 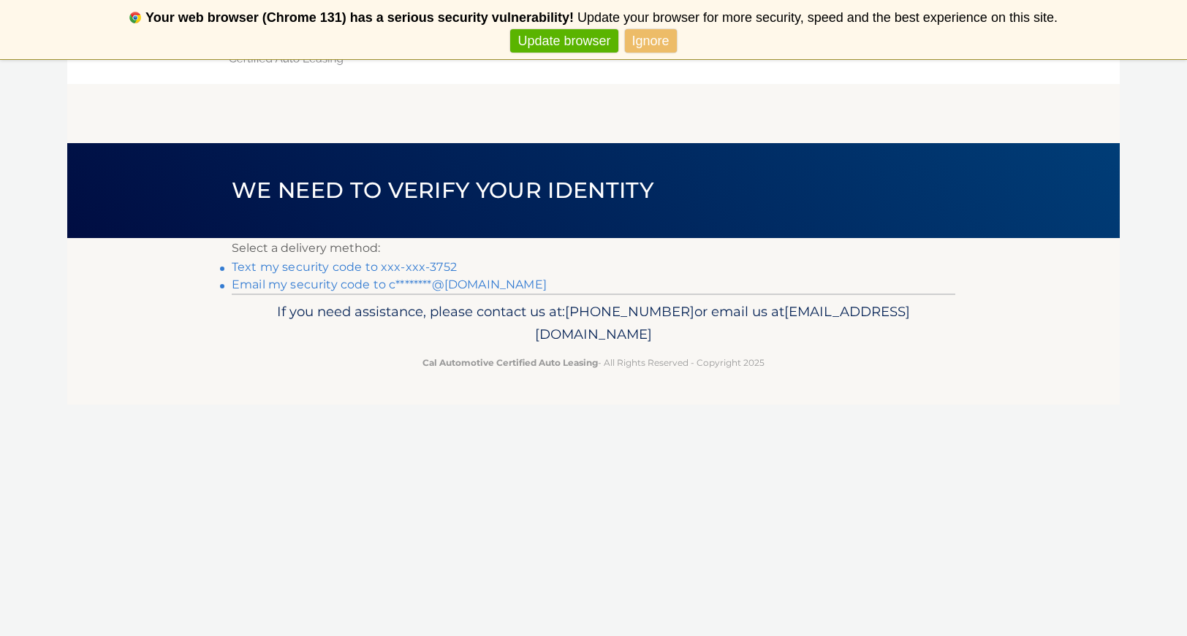 I want to click on a: Update browser, so click(x=563, y=41).